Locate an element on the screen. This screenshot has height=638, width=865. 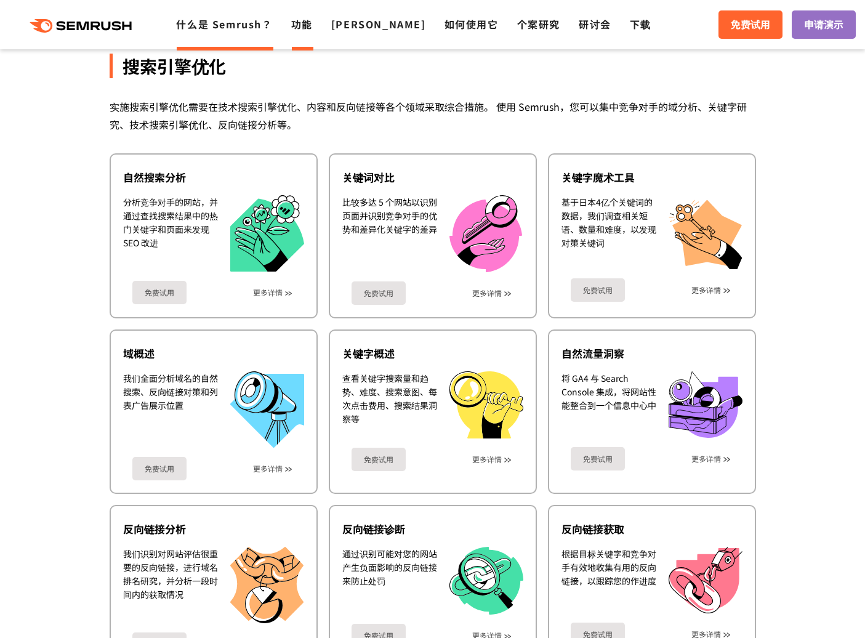
div: 通过识别可能对您的网站产生负面影响的反向链接来防止处罚 is located at coordinates (390, 580).